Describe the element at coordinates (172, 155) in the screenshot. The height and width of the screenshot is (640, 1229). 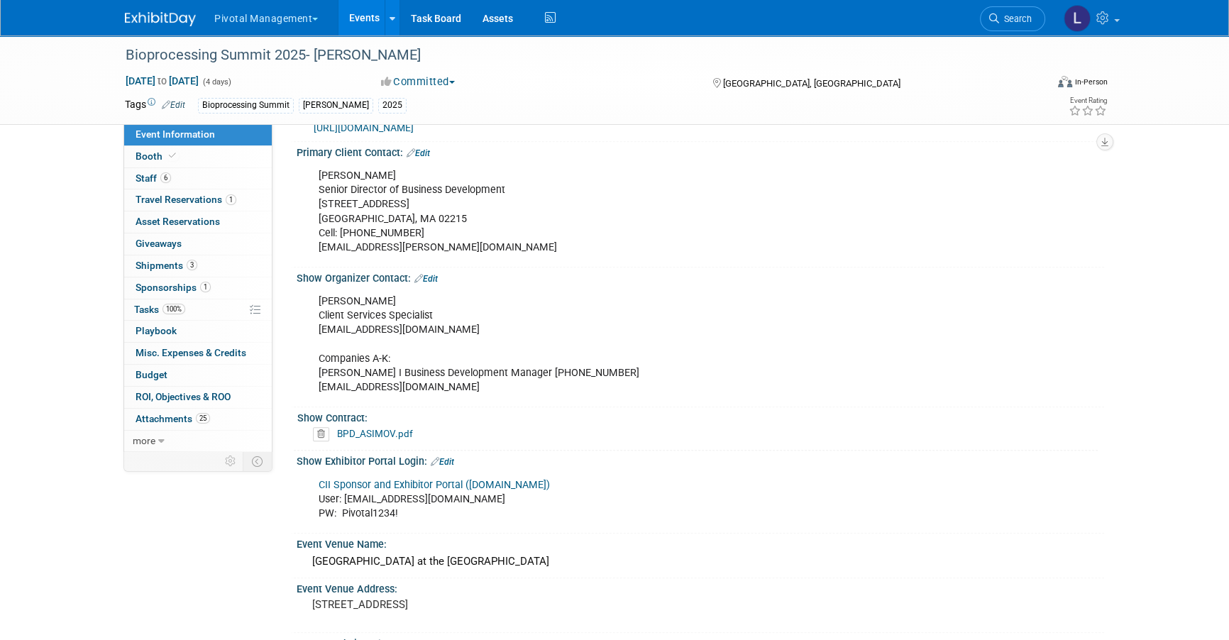
I see `i: Booth reservation complete` at that location.